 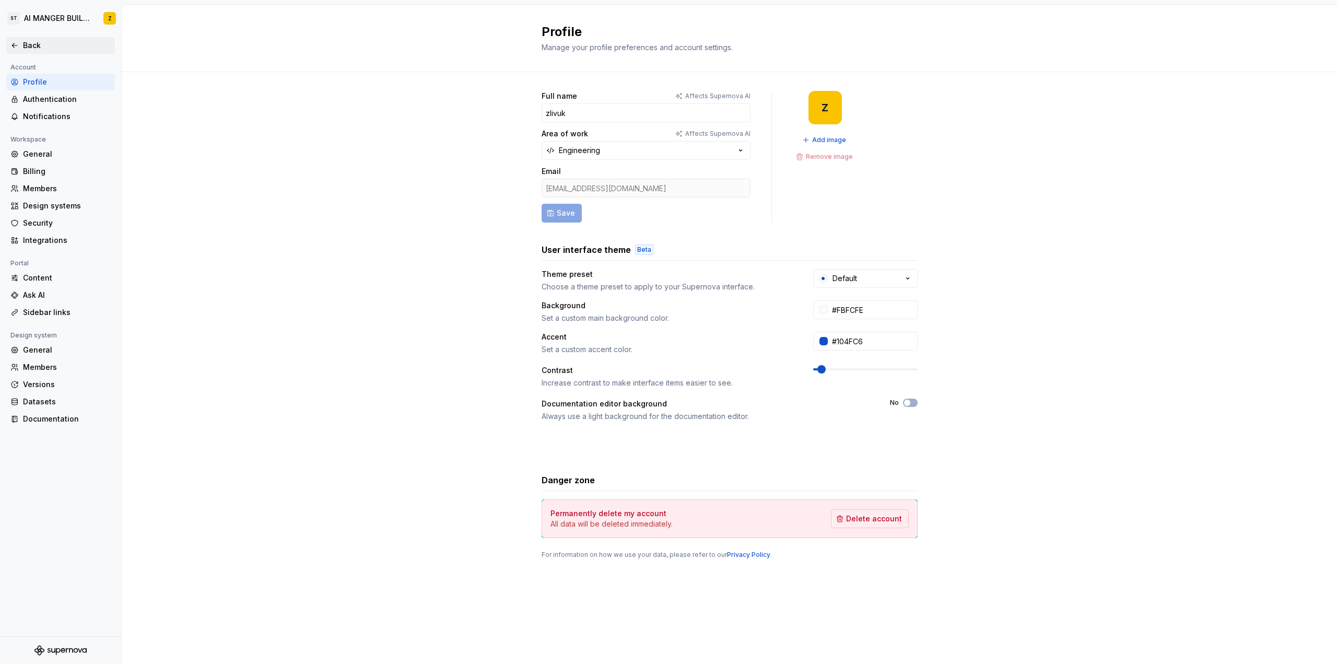 I want to click on svg: Supernova Logo, so click(x=61, y=650).